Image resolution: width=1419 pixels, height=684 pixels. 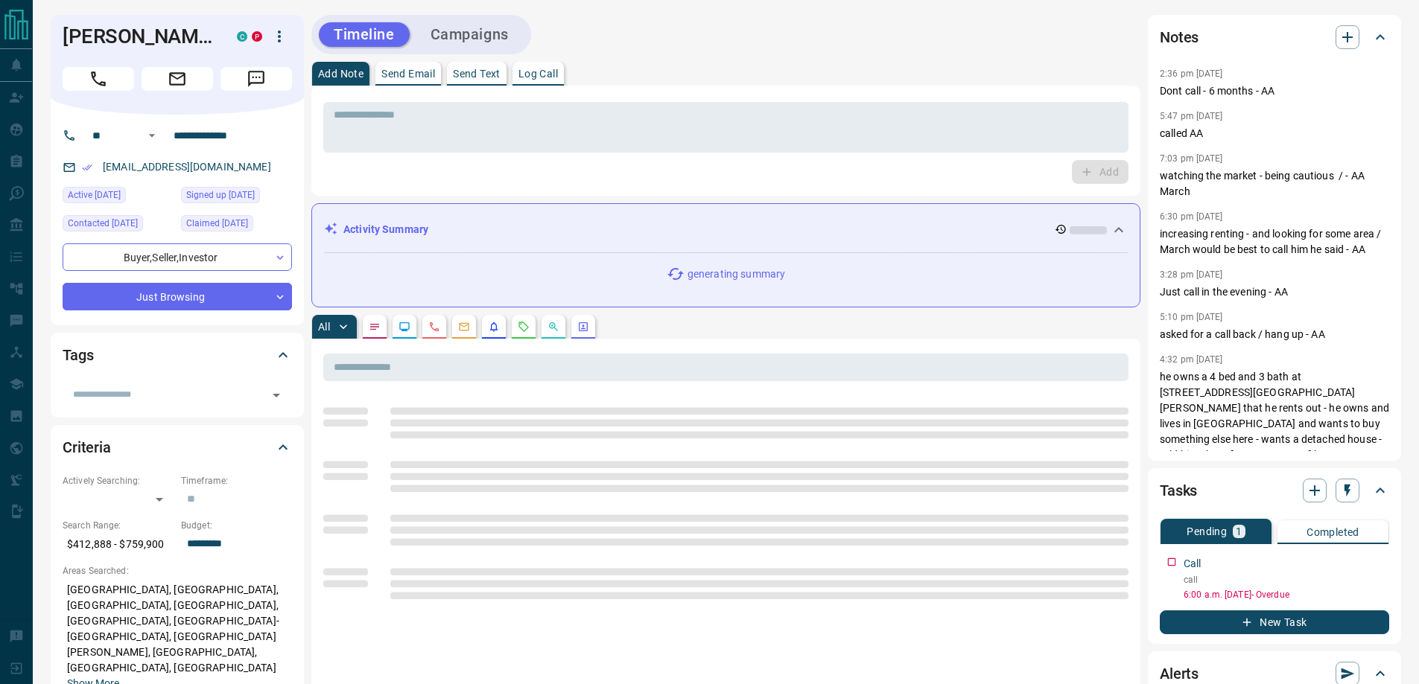 I want to click on p: generating summary, so click(x=736, y=274).